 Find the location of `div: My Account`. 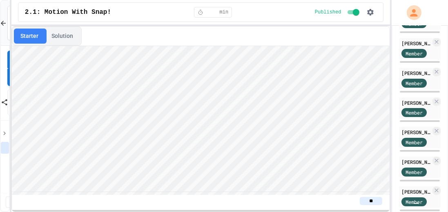

div: My Account is located at coordinates (411, 13).